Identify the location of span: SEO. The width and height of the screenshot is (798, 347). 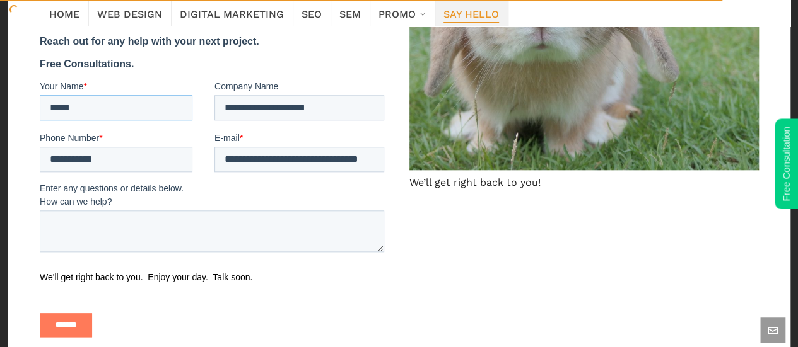
(312, 13).